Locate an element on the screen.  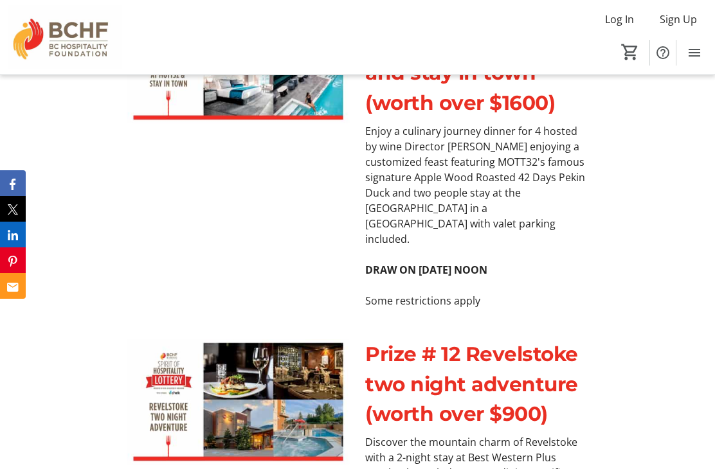
button: Log In is located at coordinates (619, 19).